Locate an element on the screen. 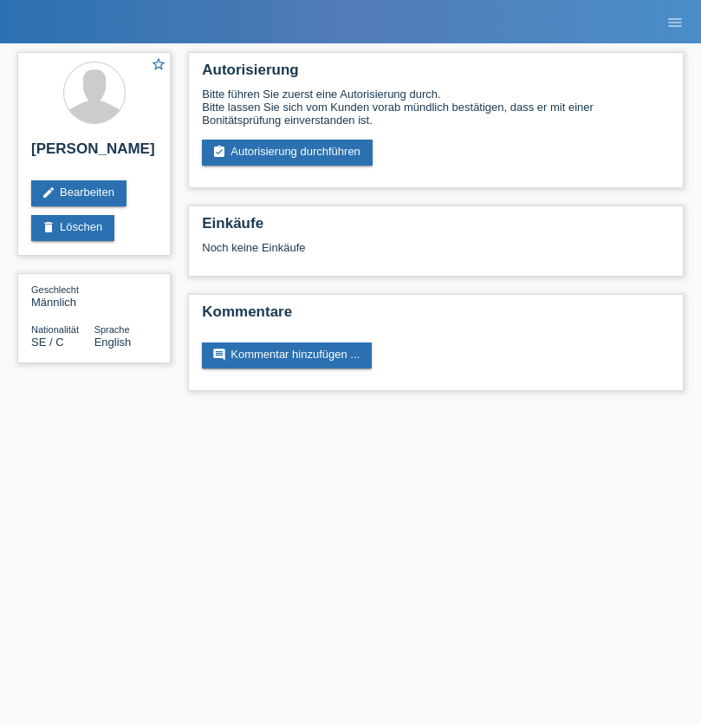 The height and width of the screenshot is (724, 701). span: English is located at coordinates (113, 341).